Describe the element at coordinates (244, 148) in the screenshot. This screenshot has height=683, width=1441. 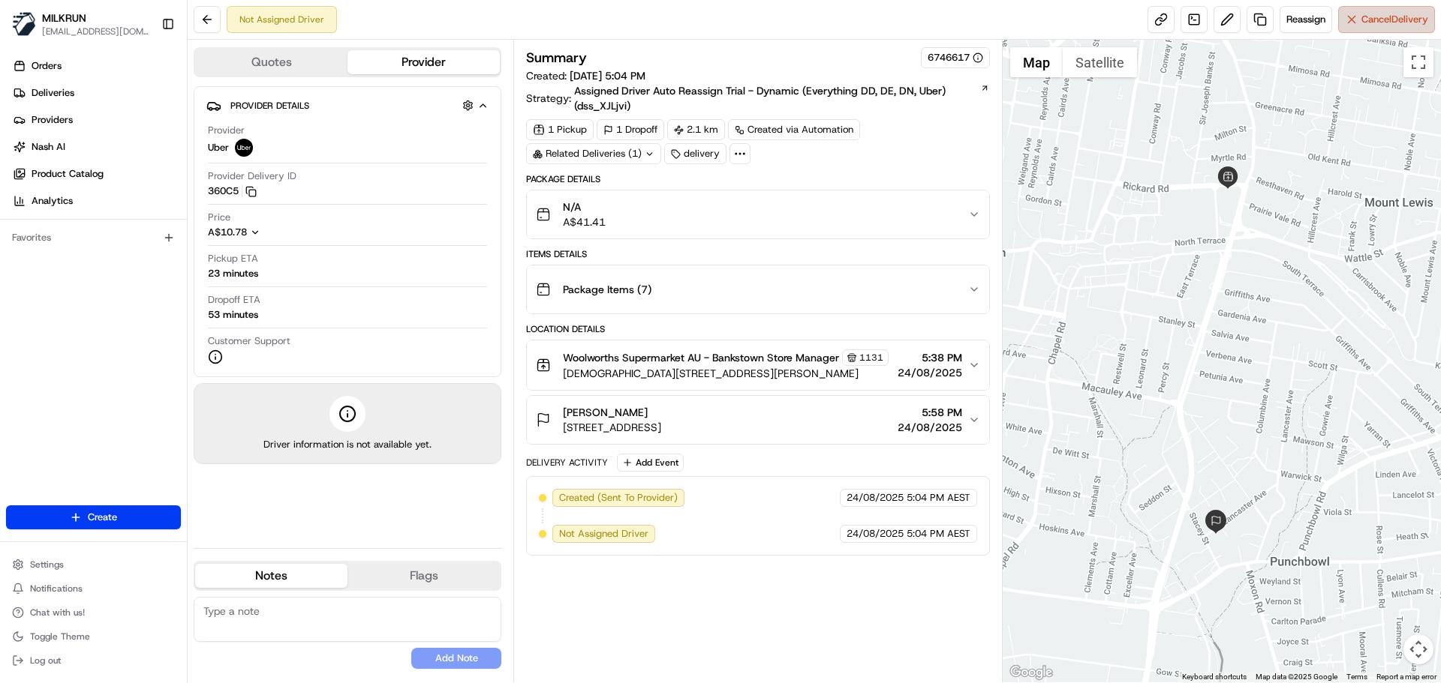
I see `img: uber-new-logo.jpeg` at that location.